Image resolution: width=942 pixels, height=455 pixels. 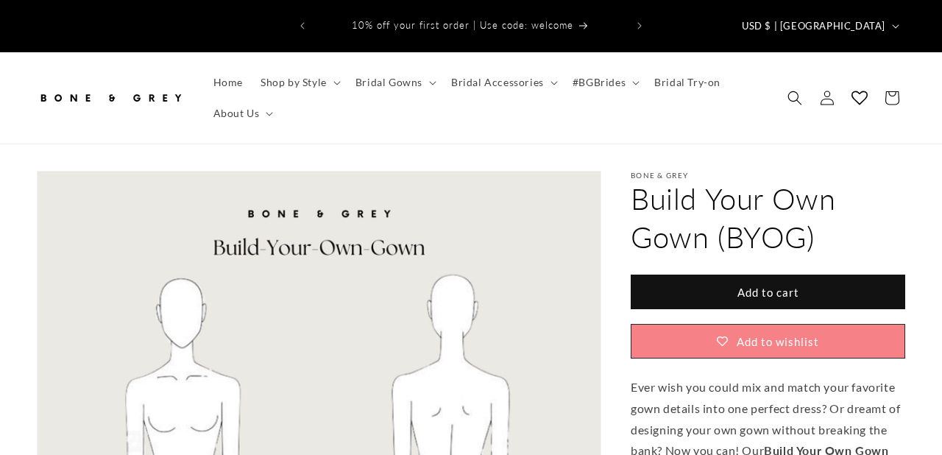 I want to click on span: #BGBrides, so click(x=599, y=82).